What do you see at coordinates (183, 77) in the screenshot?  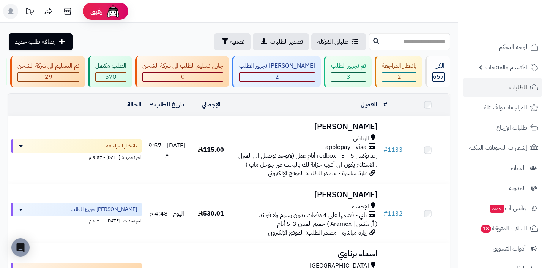 I see `span: 0` at bounding box center [183, 77].